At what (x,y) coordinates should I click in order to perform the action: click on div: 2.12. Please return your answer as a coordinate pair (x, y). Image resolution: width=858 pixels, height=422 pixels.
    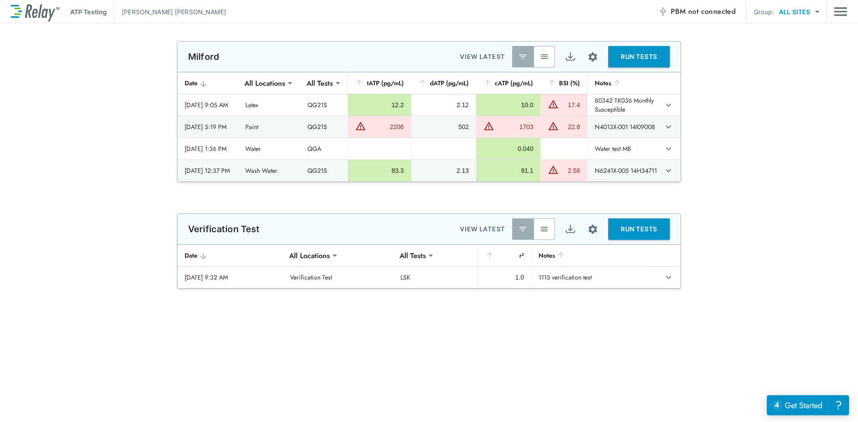
    Looking at the image, I should click on (444, 105).